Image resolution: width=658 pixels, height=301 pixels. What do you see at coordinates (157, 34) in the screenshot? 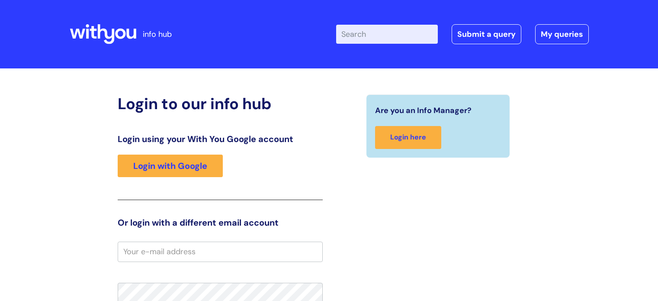
I see `p: info hub` at bounding box center [157, 34].